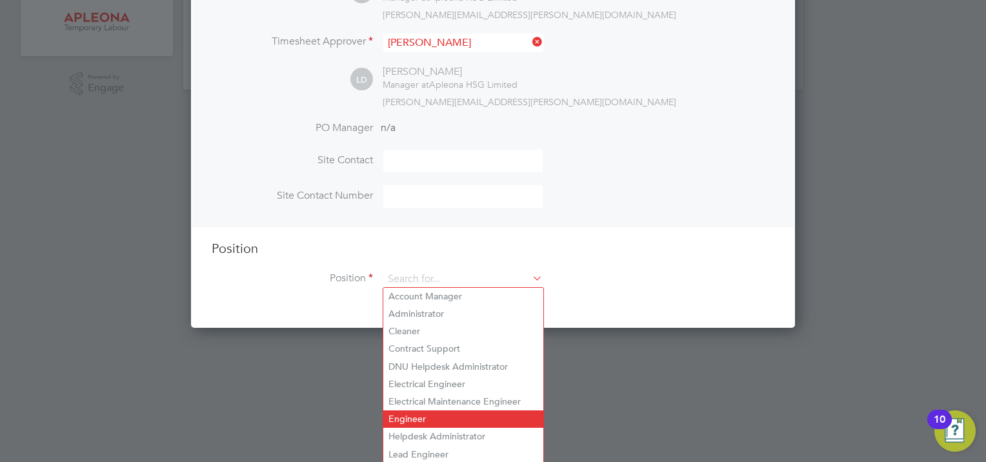 This screenshot has height=462, width=986. I want to click on div: 10, so click(940, 428).